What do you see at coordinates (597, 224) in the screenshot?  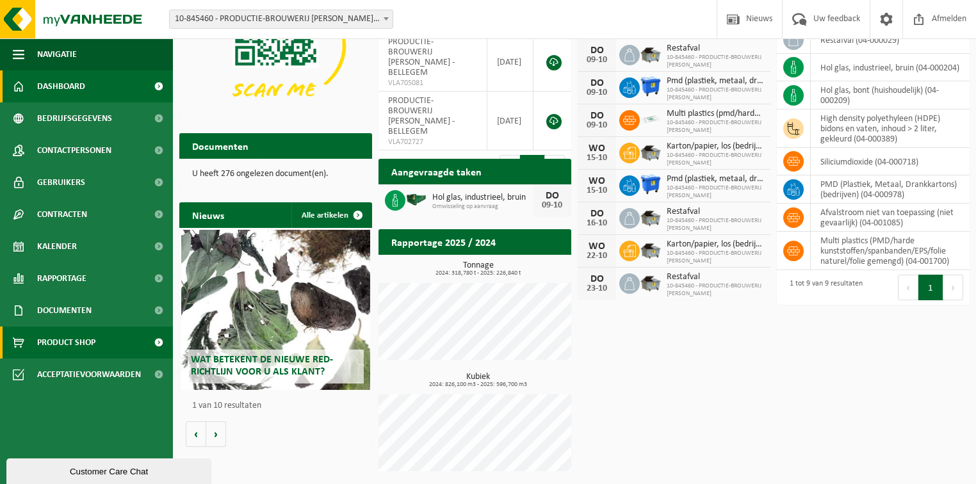 I see `div: 16-10` at bounding box center [597, 224].